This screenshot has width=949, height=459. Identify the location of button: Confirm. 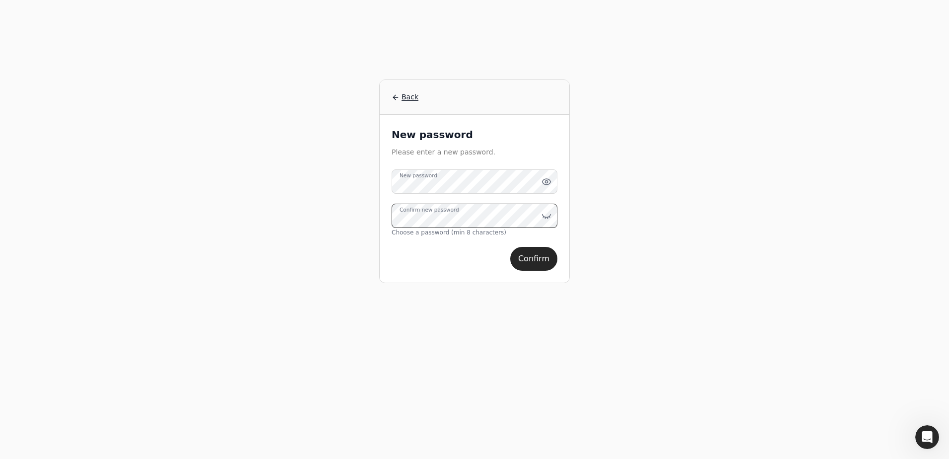
(534, 259).